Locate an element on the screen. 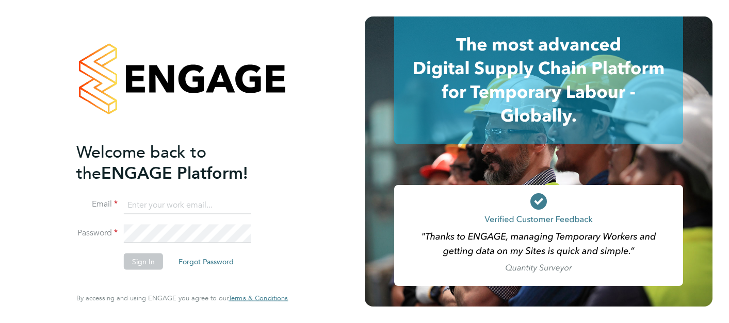 The image size is (729, 323). span: Welcome back to the is located at coordinates (141, 162).